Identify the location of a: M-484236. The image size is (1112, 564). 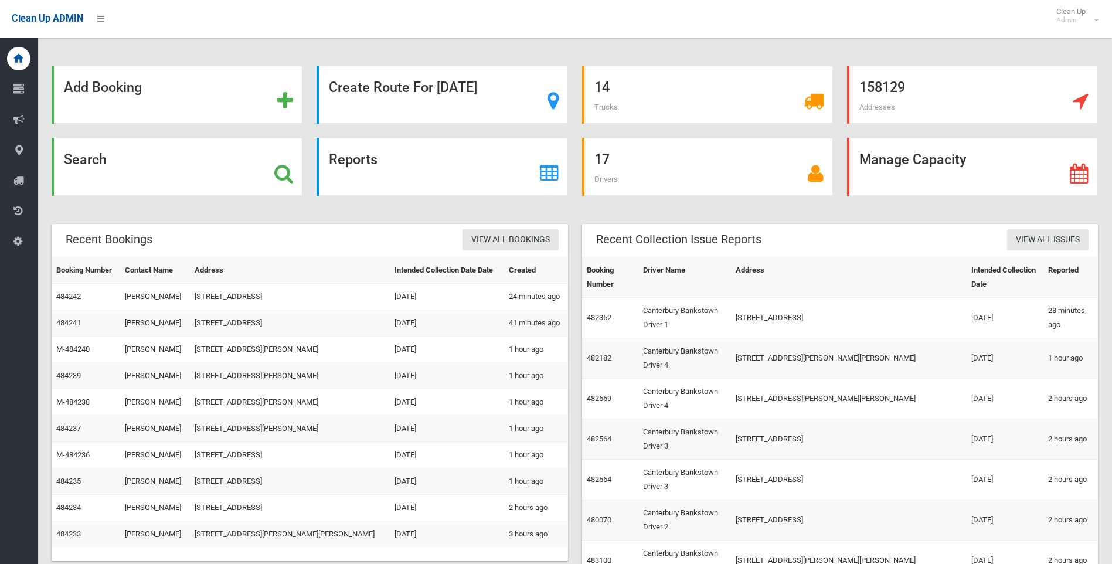
(73, 454).